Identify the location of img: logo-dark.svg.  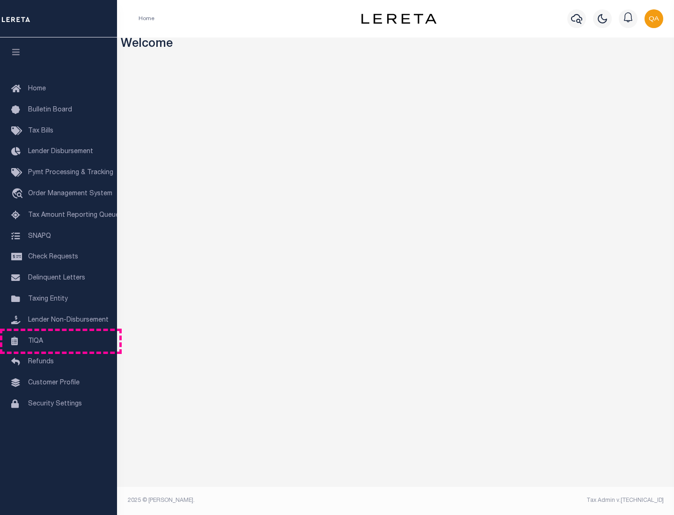
(399, 19).